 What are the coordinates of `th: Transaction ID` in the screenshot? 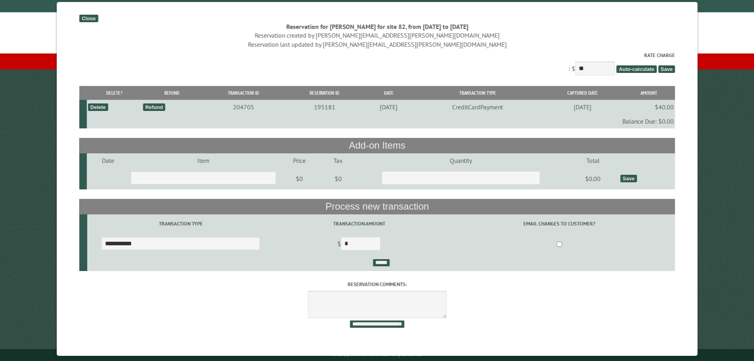 It's located at (243, 93).